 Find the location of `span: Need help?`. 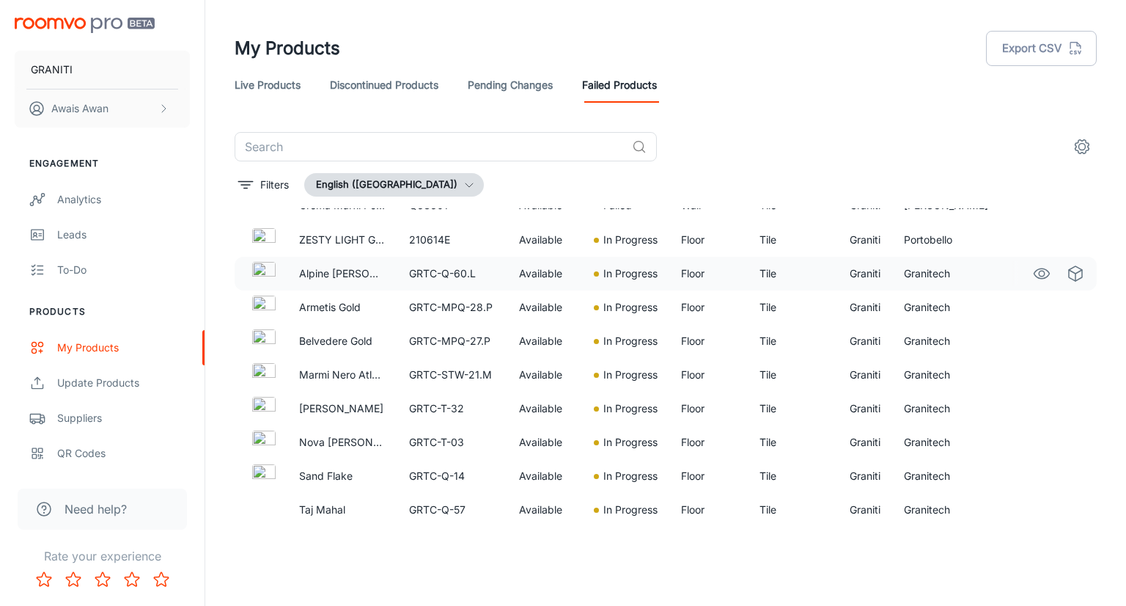

span: Need help? is located at coordinates (95, 509).